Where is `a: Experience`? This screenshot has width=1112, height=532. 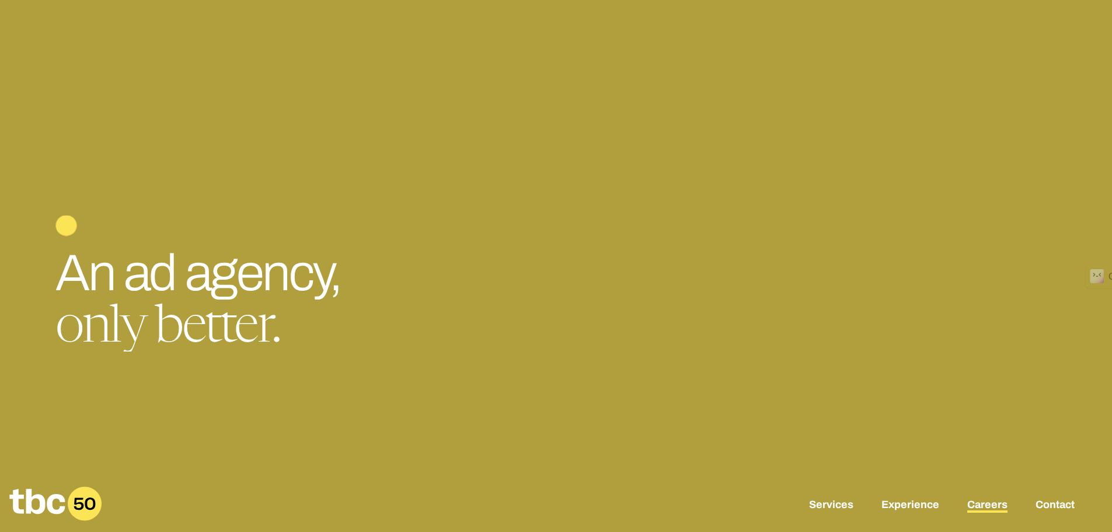 a: Experience is located at coordinates (910, 505).